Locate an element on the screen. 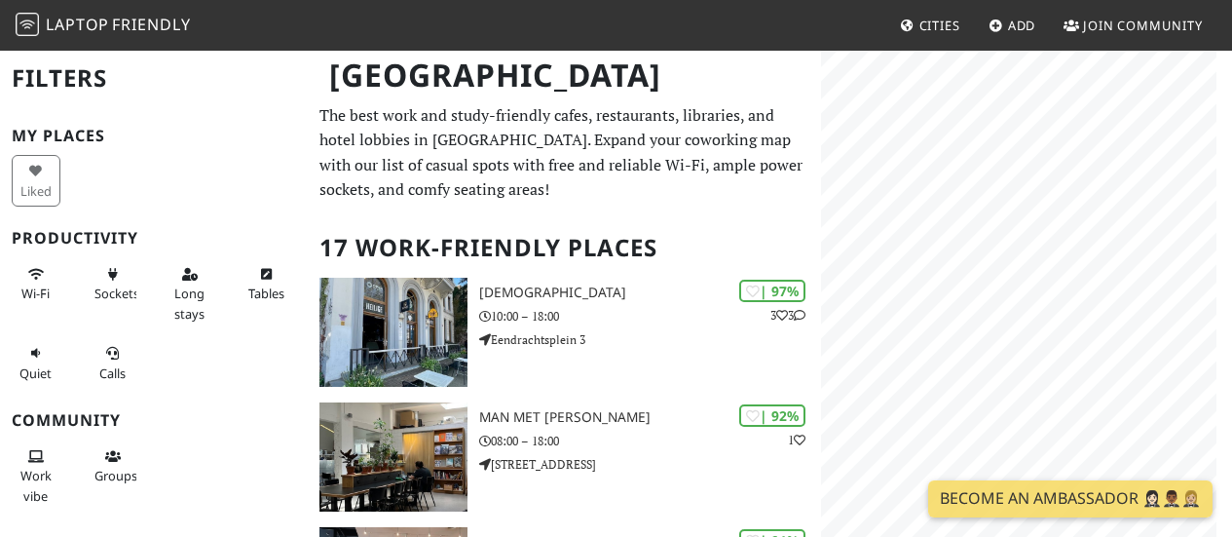 This screenshot has height=537, width=1232. h2: Filters is located at coordinates (154, 78).